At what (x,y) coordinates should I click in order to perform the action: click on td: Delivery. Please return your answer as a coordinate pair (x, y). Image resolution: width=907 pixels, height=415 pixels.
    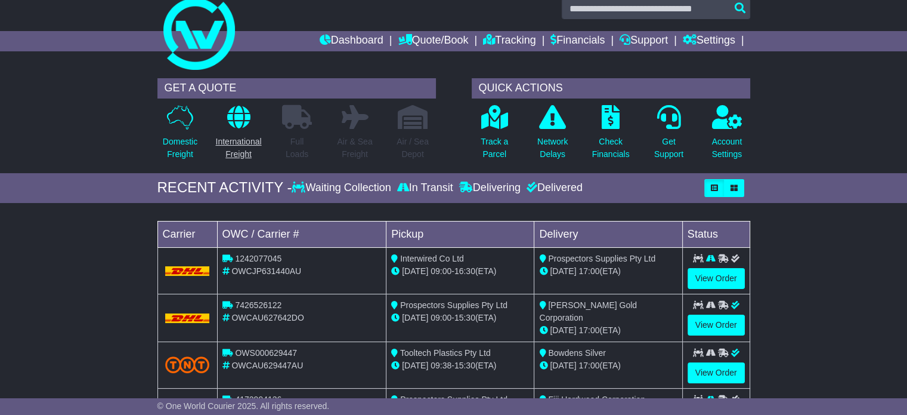
    Looking at the image, I should click on (608, 234).